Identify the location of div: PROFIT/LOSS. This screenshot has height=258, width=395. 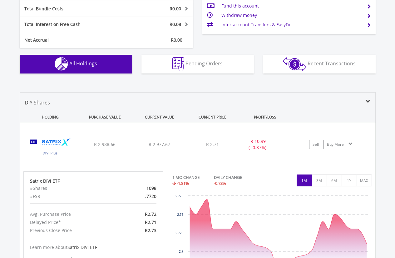
(265, 117).